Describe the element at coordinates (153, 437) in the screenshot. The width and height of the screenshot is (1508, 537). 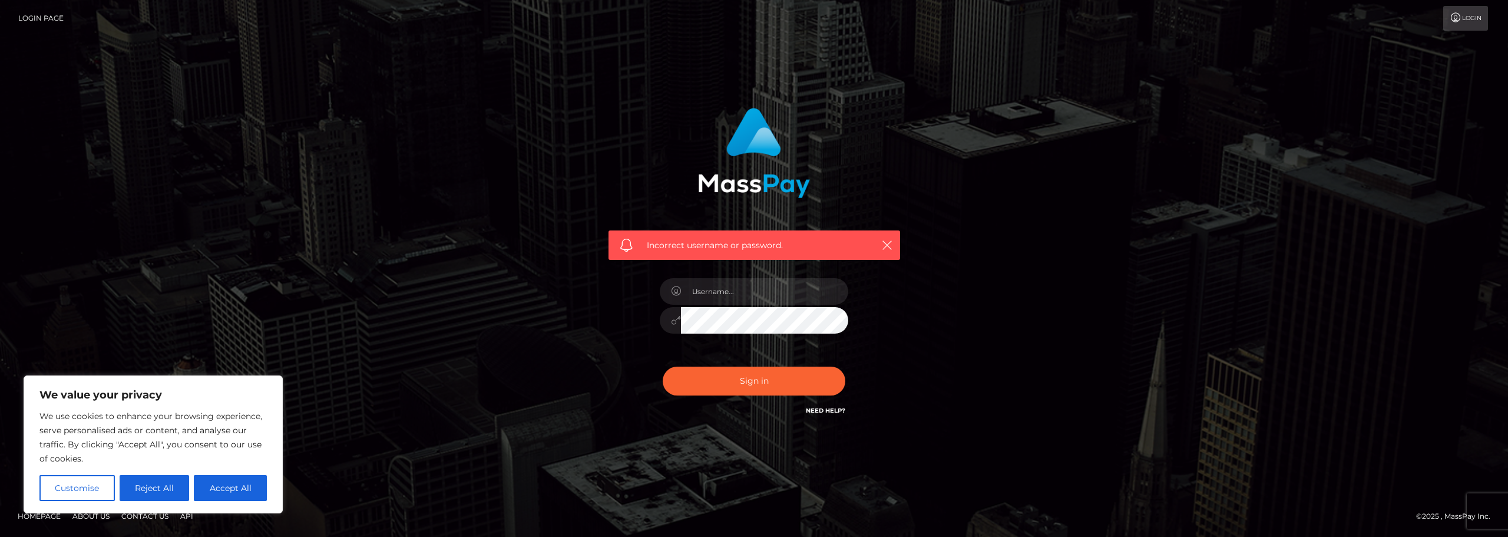
I see `p: We use cookies to enhance your browsing experience, serve personalised ads or content, and analys...` at that location.